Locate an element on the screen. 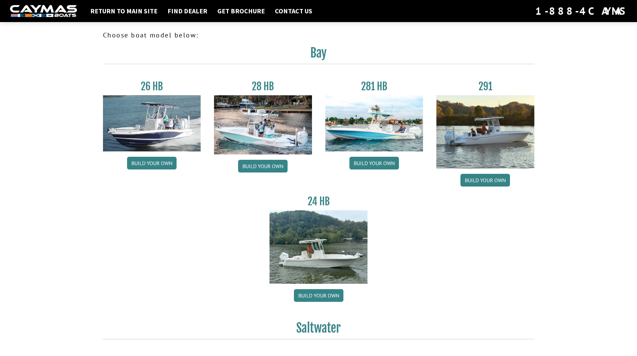 This screenshot has height=356, width=637. h3: 281 HB is located at coordinates (374, 86).